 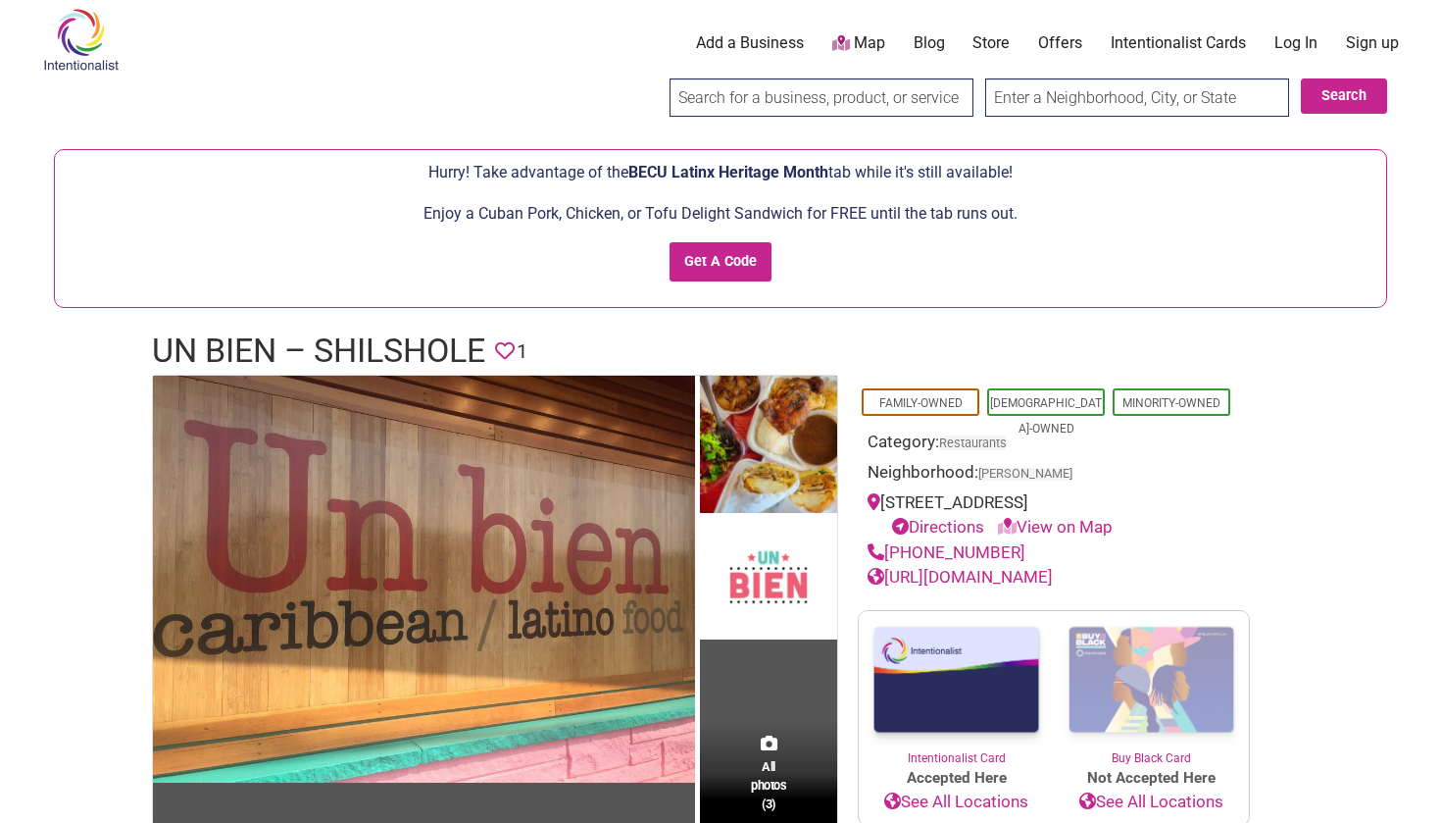 I want to click on input: Search for a business, product, or service, so click(x=822, y=97).